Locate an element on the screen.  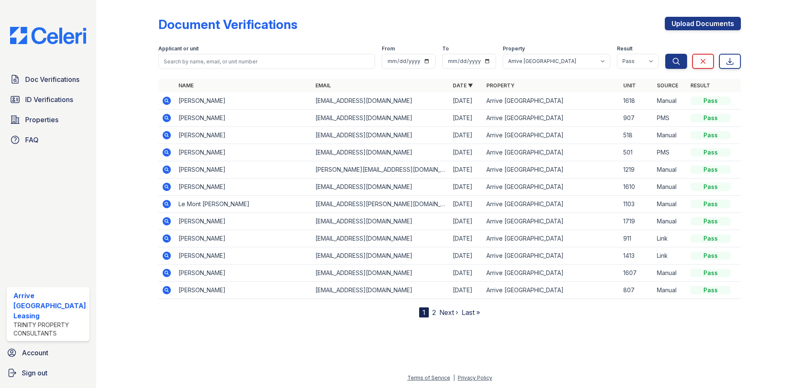
a: ID Verifications is located at coordinates (48, 100).